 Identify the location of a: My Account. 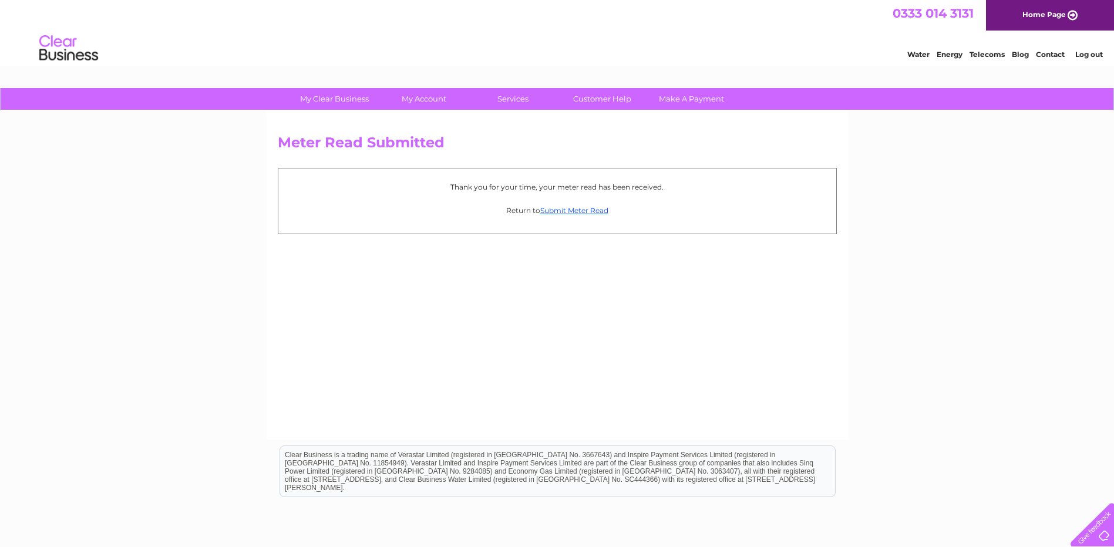
(423, 99).